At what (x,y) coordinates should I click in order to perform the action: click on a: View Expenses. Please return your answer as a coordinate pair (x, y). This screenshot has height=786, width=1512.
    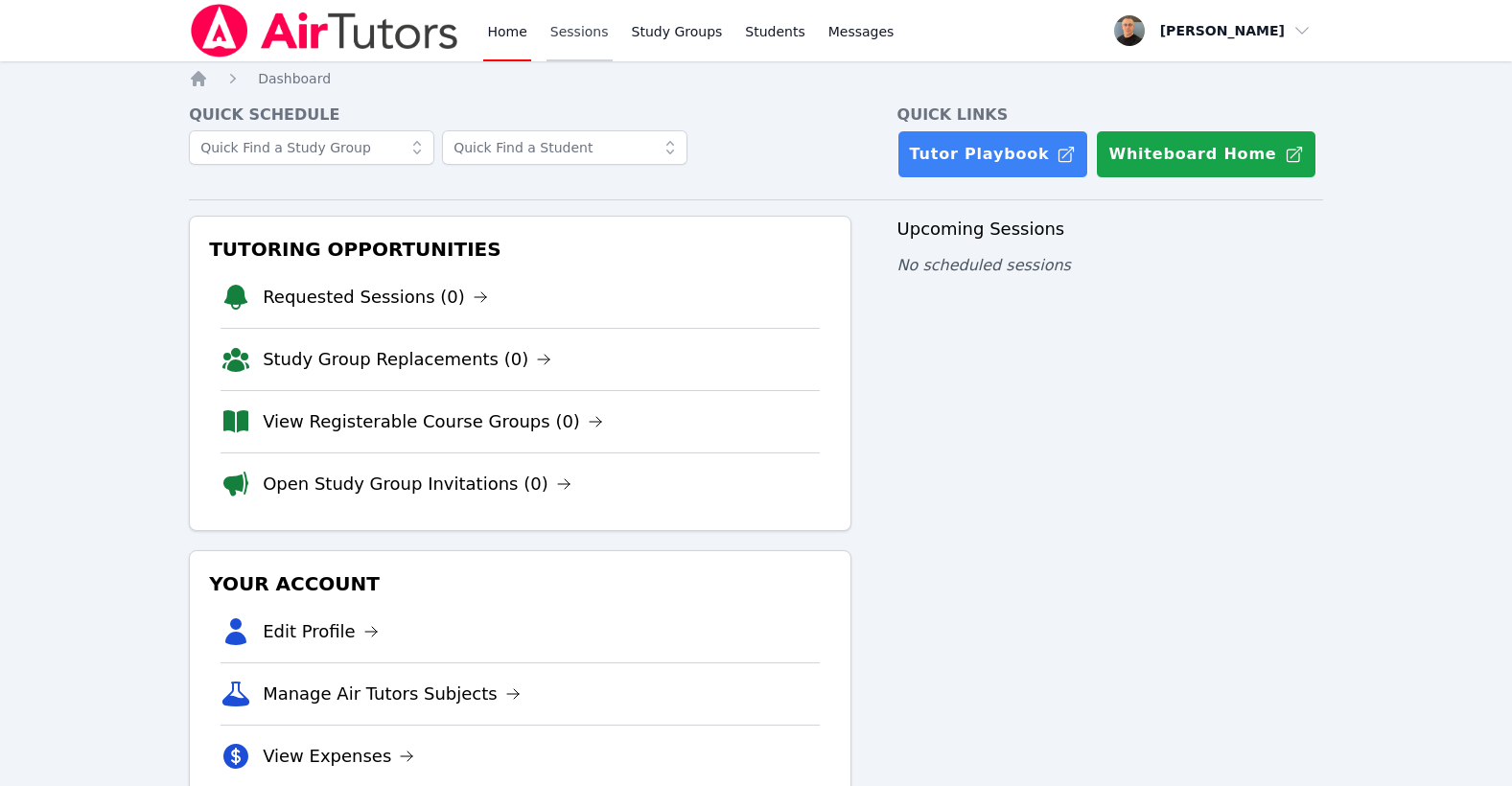
    Looking at the image, I should click on (338, 757).